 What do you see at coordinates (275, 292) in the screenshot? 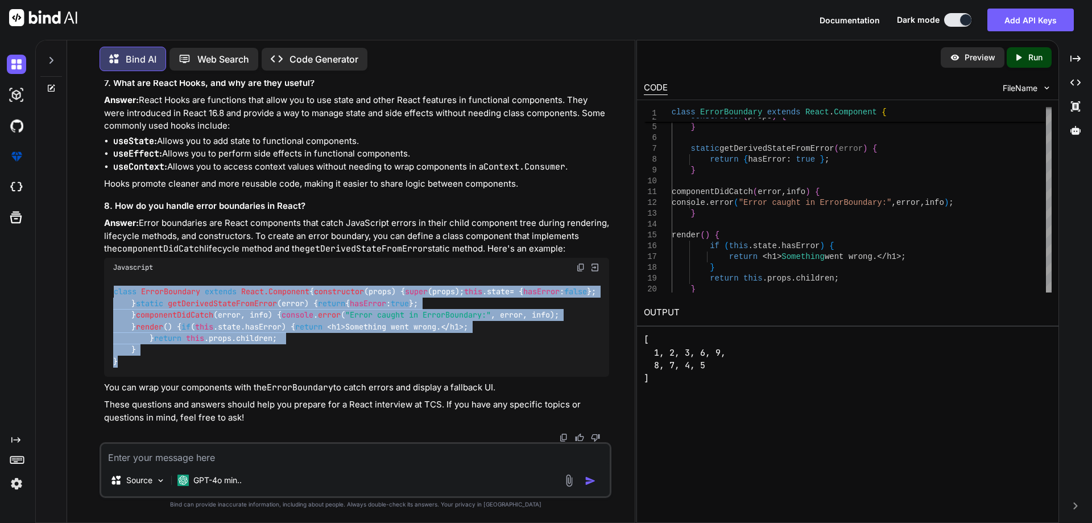
I see `span: React.Component` at bounding box center [275, 292].